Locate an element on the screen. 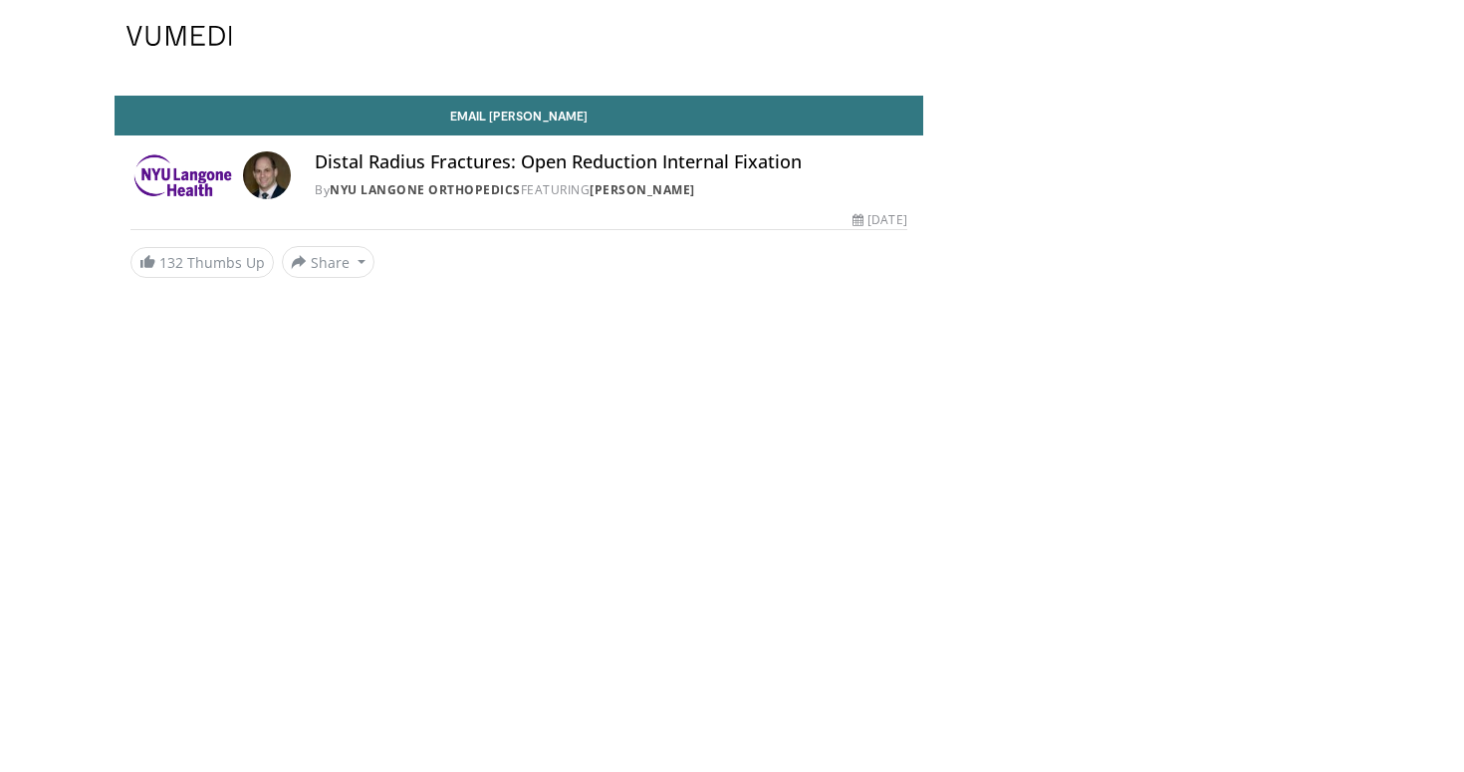 Image resolution: width=1464 pixels, height=772 pixels. img: VuMedi Logo is located at coordinates (179, 36).